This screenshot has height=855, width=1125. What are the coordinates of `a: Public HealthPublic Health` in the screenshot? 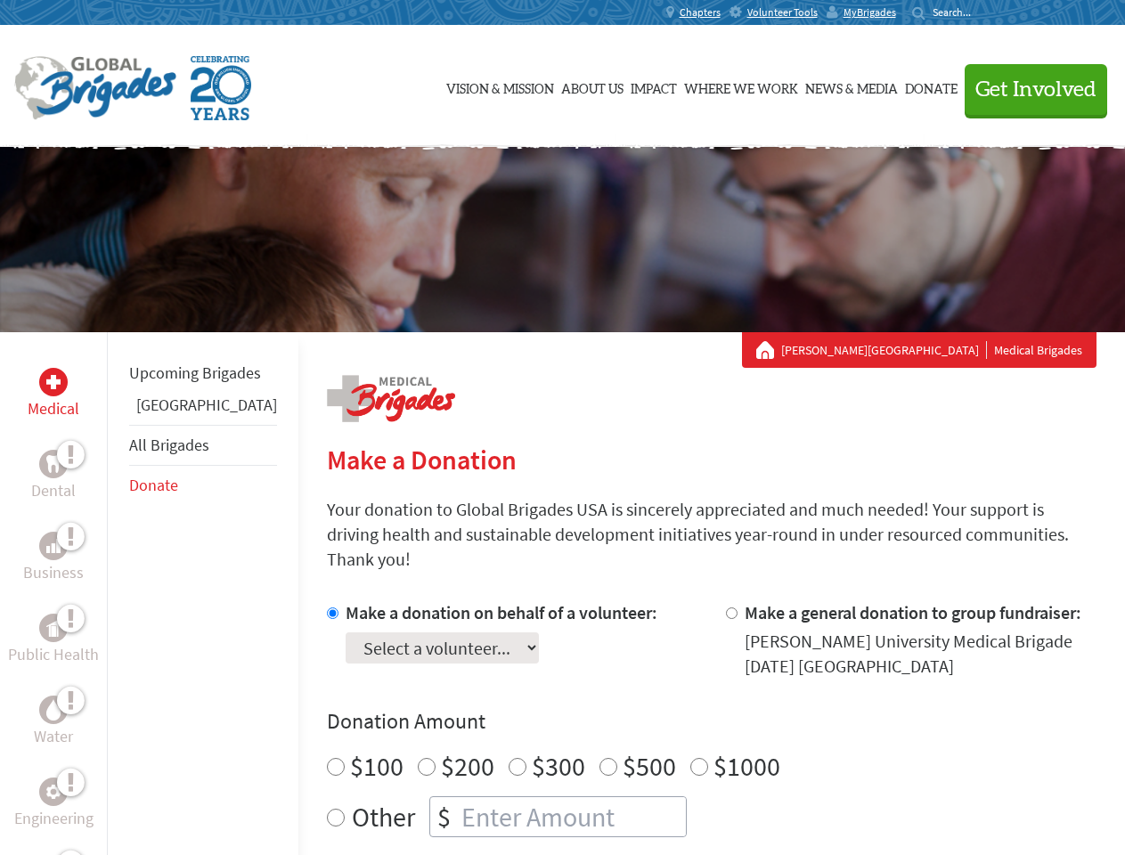 It's located at (53, 641).